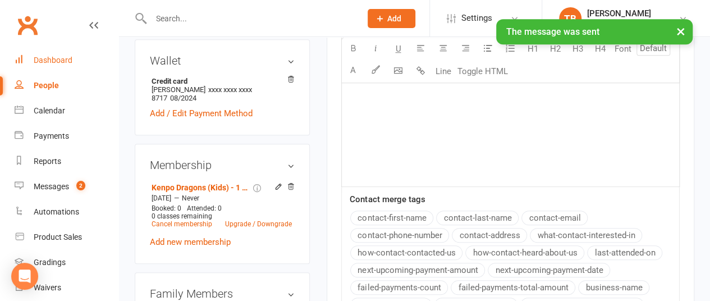 Image resolution: width=710 pixels, height=301 pixels. I want to click on span: Booked: 0, so click(166, 208).